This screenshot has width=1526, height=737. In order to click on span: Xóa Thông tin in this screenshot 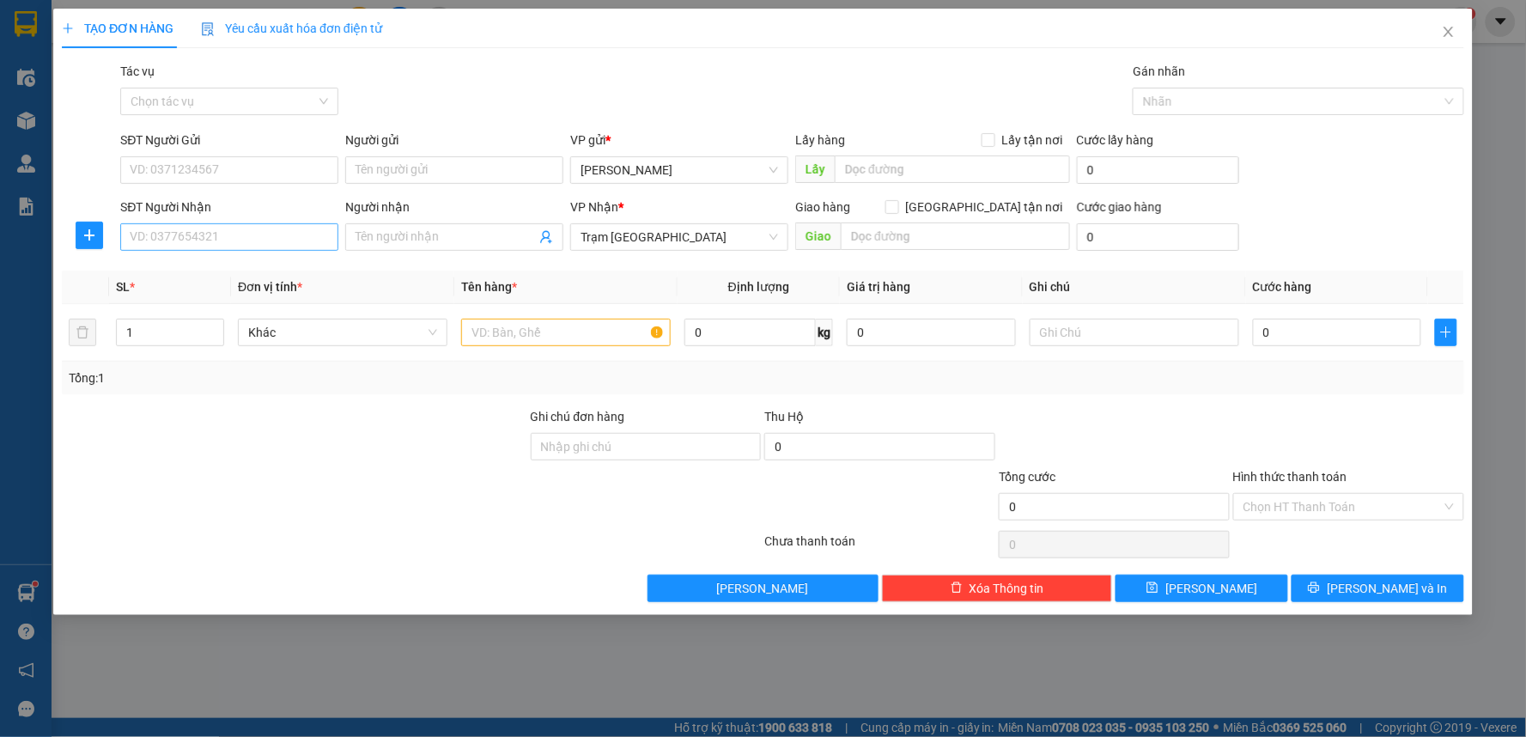, I will do `click(1007, 588)`.